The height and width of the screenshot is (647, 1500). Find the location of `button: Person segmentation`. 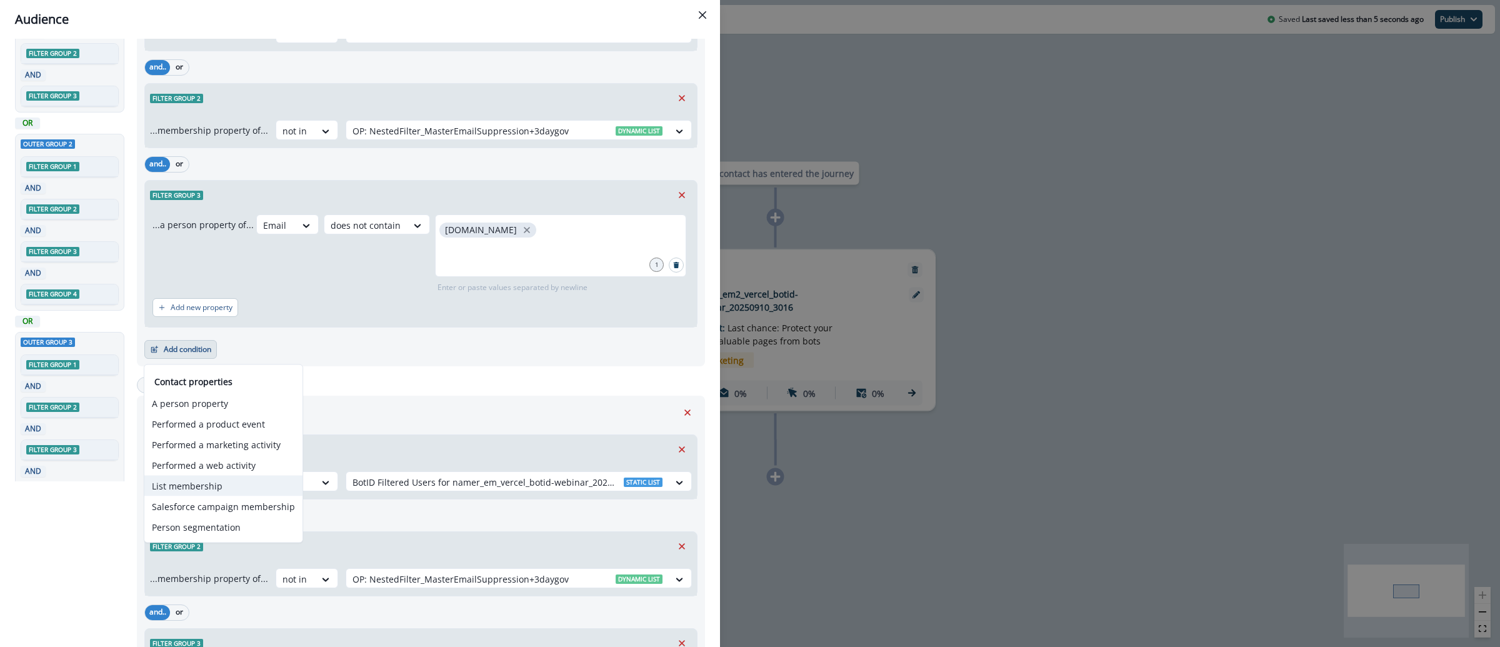

button: Person segmentation is located at coordinates (223, 527).